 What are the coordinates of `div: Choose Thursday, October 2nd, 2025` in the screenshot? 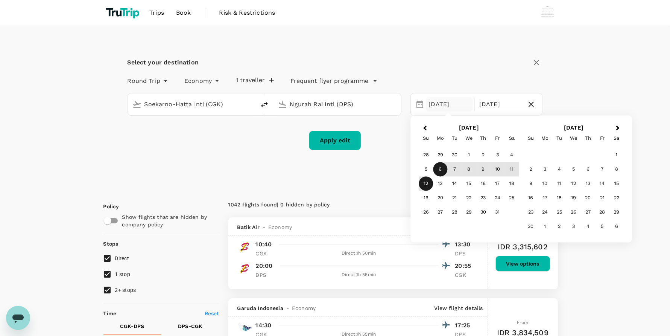 It's located at (483, 155).